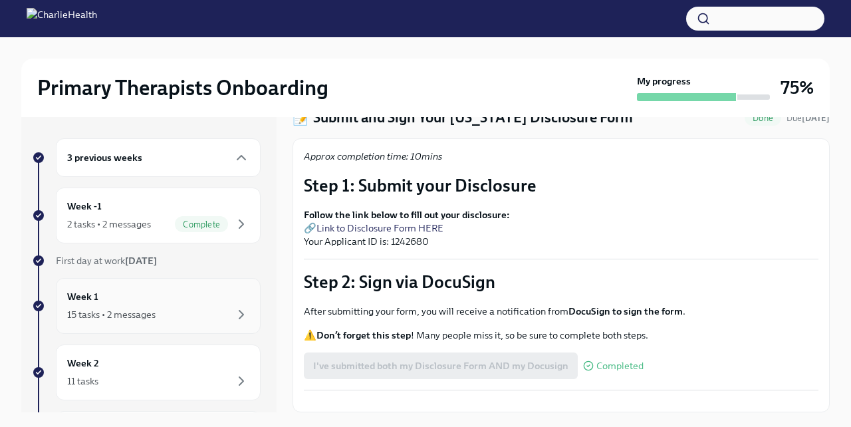 This screenshot has width=851, height=427. What do you see at coordinates (62, 19) in the screenshot?
I see `img: CharlieHealth` at bounding box center [62, 19].